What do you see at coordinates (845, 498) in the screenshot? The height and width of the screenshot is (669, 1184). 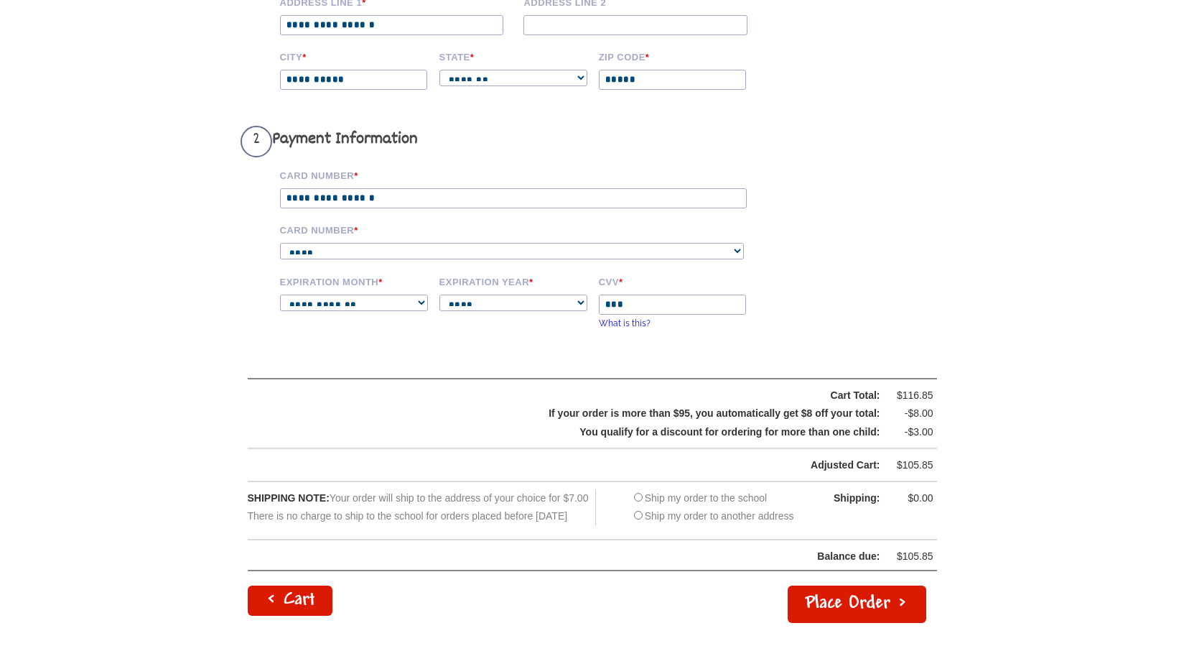 I see `div: Shipping:` at bounding box center [845, 498].